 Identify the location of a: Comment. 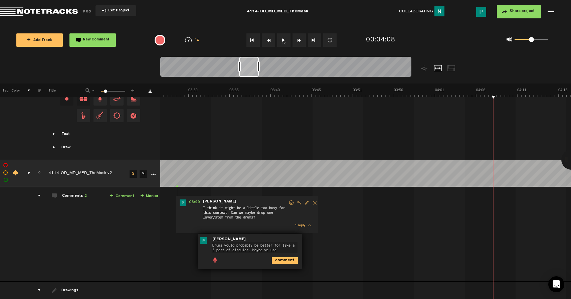
(122, 196).